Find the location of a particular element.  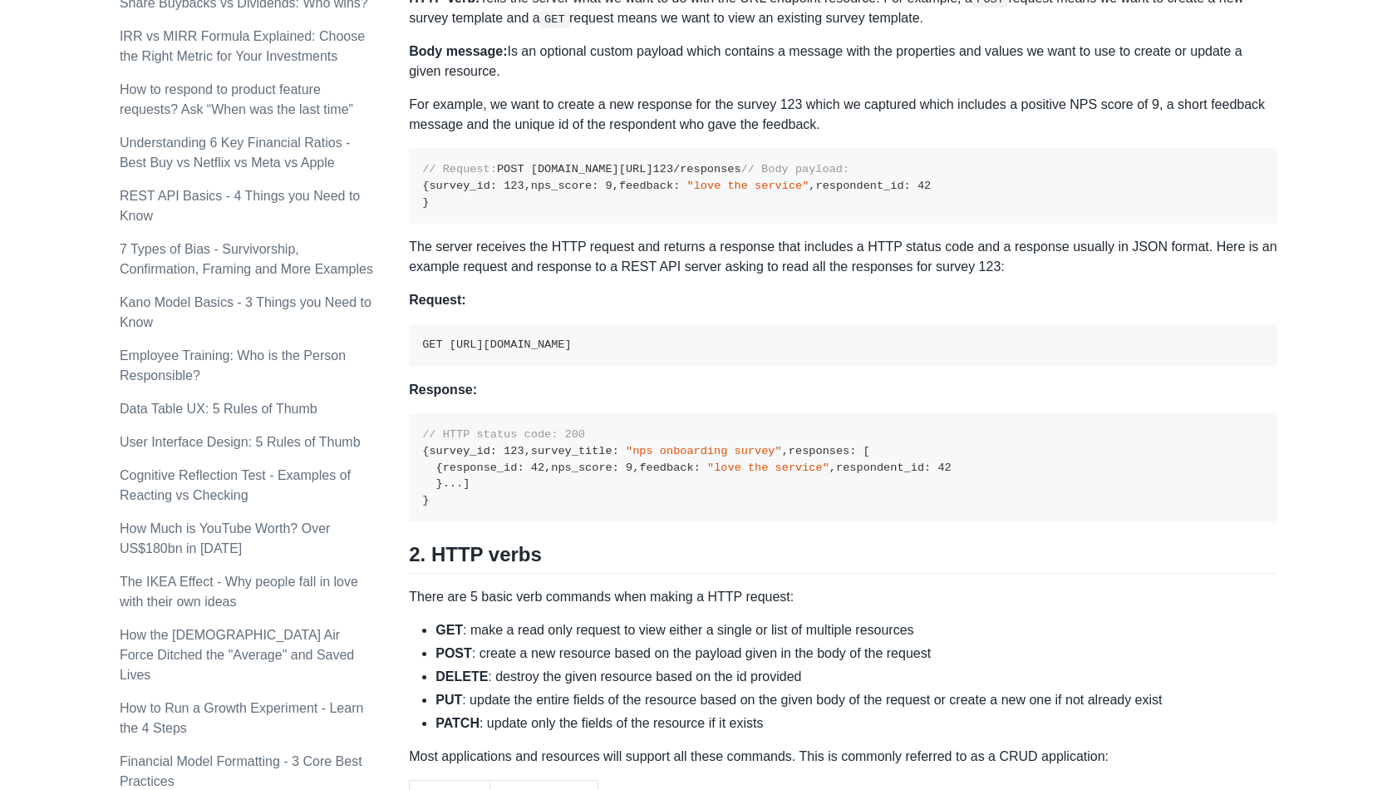

a: Kano Model Basics - 3 Things you Need to Know is located at coordinates (245, 312).